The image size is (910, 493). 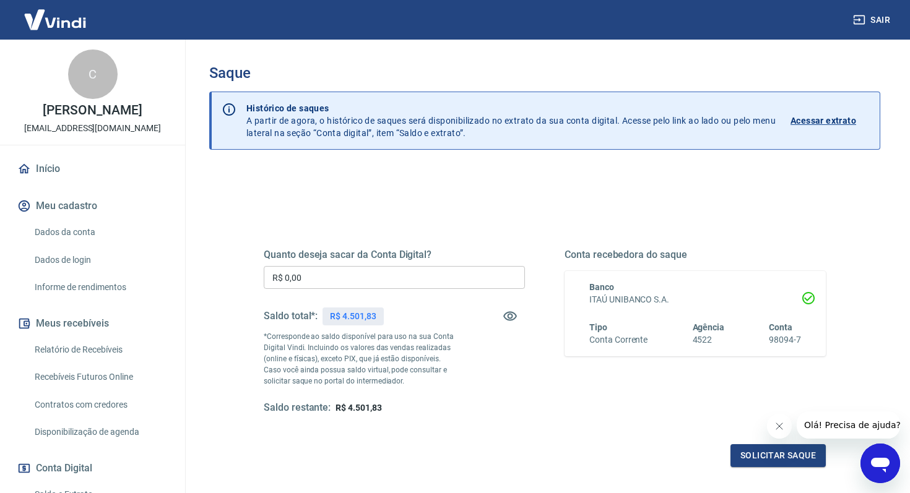 I want to click on p: A partir de agora, o histórico de saques será disponibilizado no extrato da sua conta digital. Ac..., so click(x=510, y=121).